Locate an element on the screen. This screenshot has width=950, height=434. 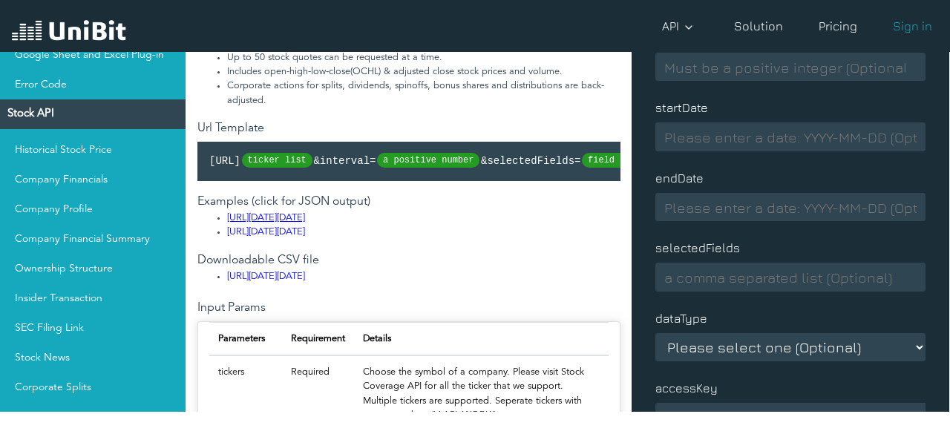
p: Examples (click for JSON output) is located at coordinates (409, 202).